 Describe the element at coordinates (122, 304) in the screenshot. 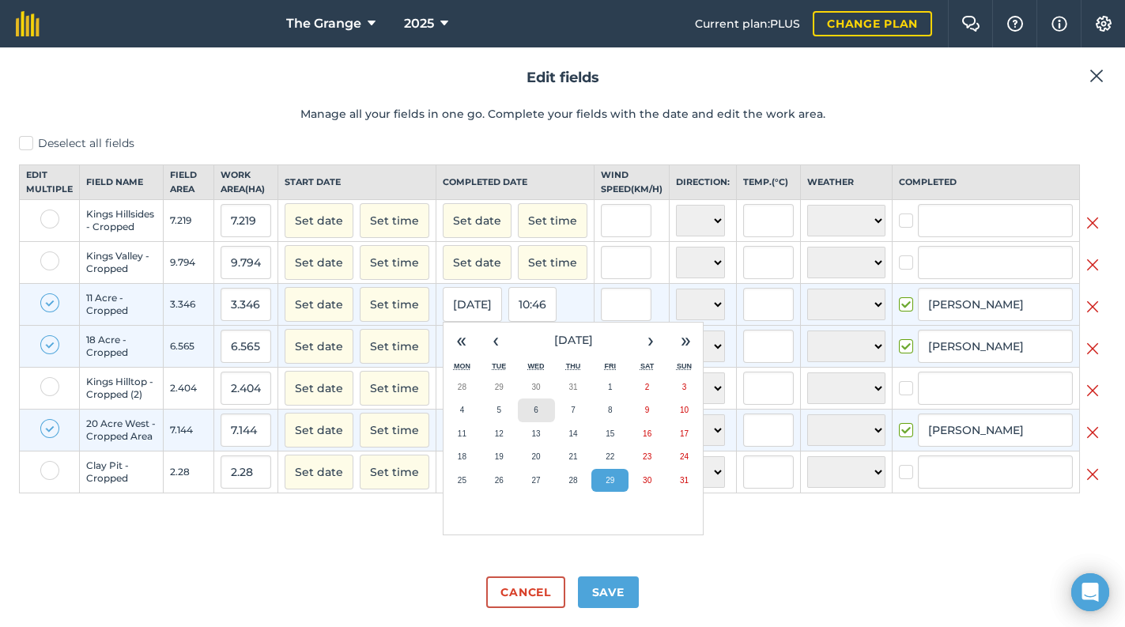

I see `td: 11 Acre - Cropped` at that location.